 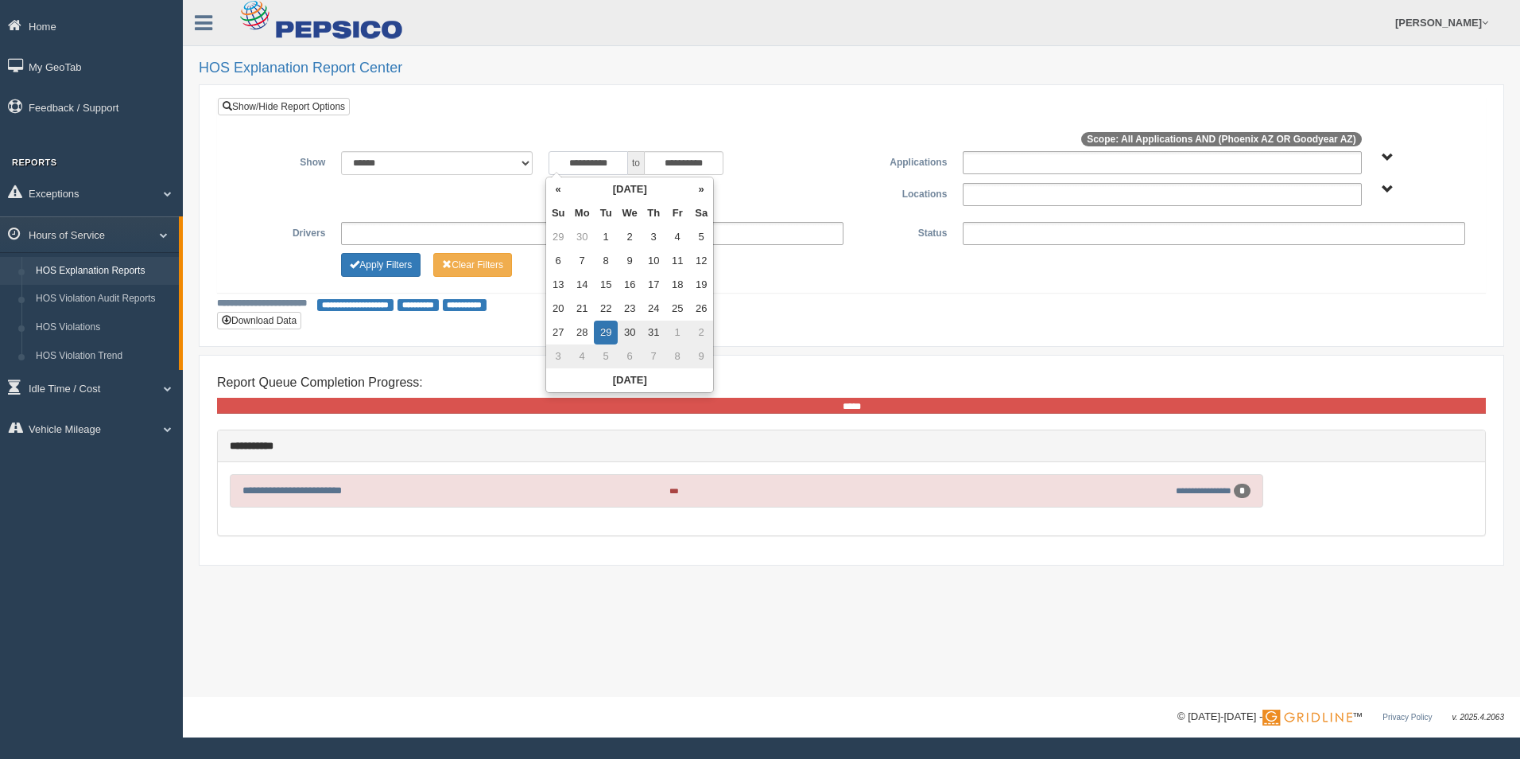 What do you see at coordinates (103, 299) in the screenshot?
I see `a: HOS Violation Audit Reports` at bounding box center [103, 299].